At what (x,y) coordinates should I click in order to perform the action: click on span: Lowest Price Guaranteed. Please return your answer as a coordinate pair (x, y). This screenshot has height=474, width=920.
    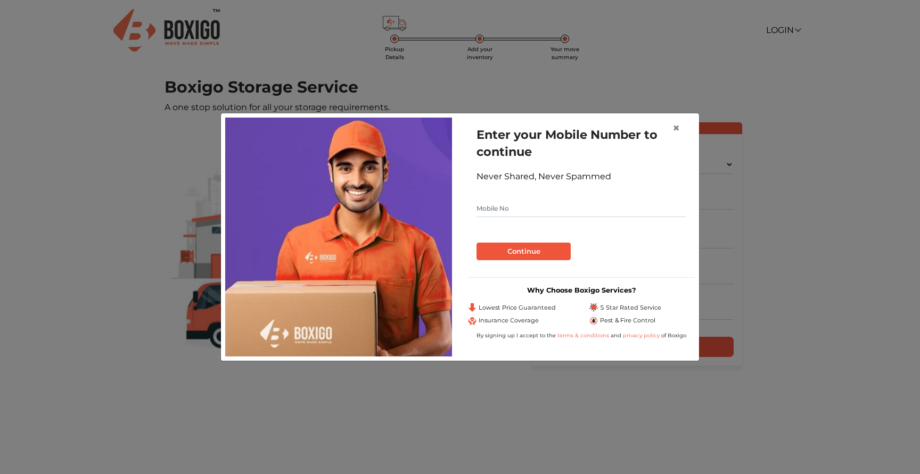
    Looking at the image, I should click on (517, 308).